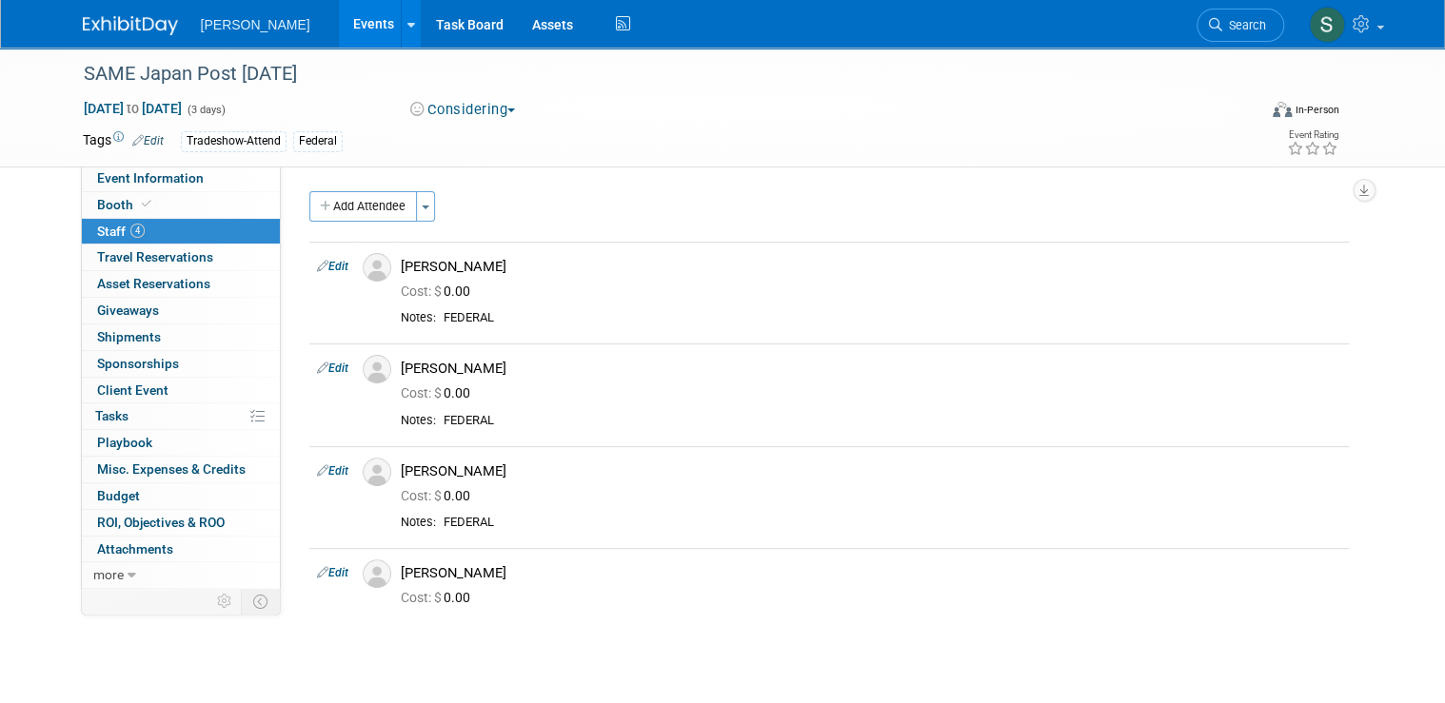  What do you see at coordinates (181, 364) in the screenshot?
I see `a: Sponsorships` at bounding box center [181, 364].